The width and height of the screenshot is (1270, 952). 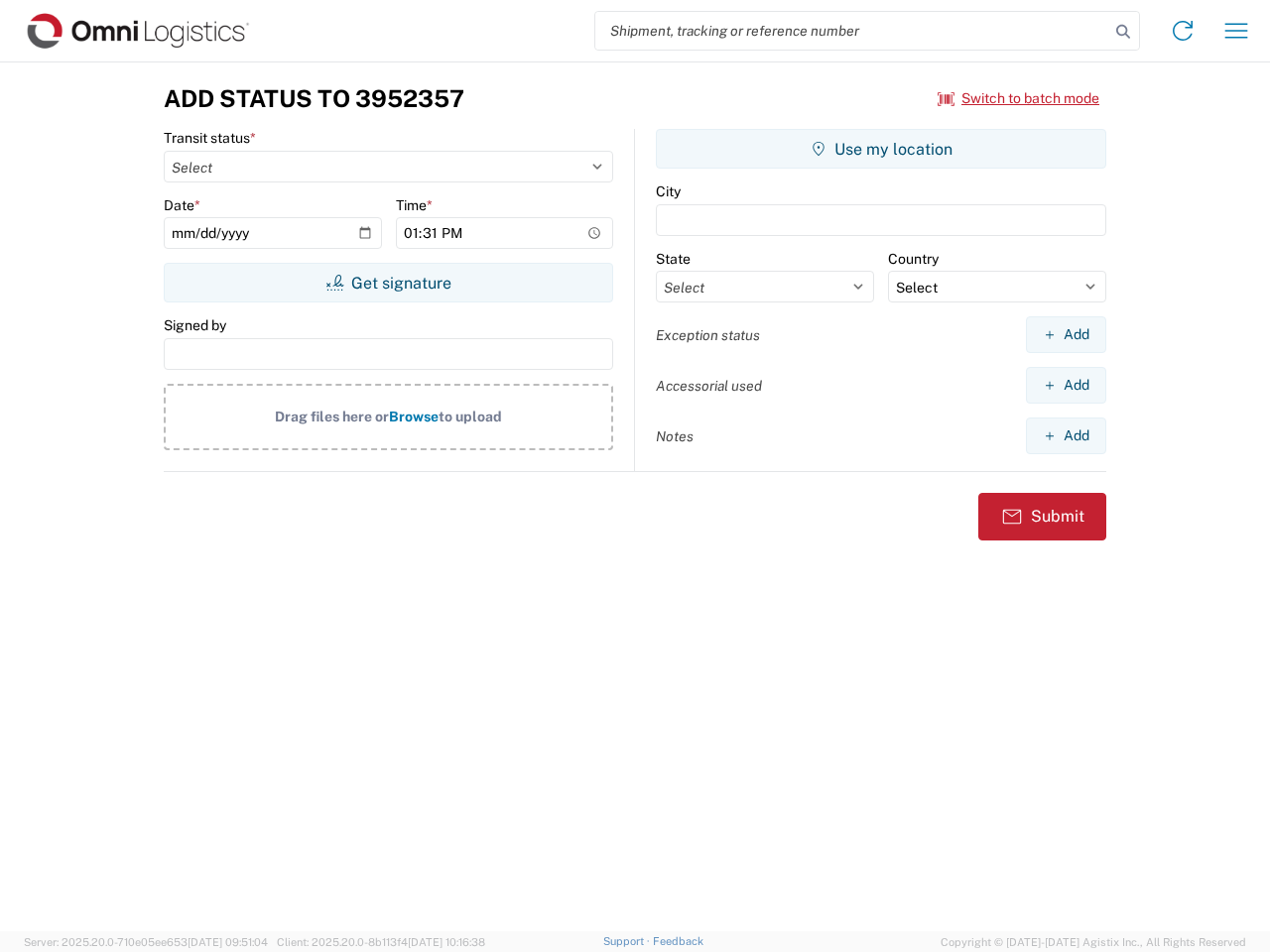 I want to click on label: Notes, so click(x=675, y=437).